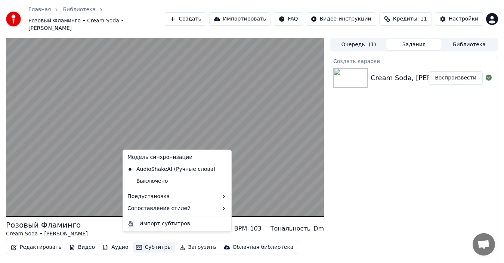  Describe the element at coordinates (255, 229) in the screenshot. I see `div: 103` at that location.